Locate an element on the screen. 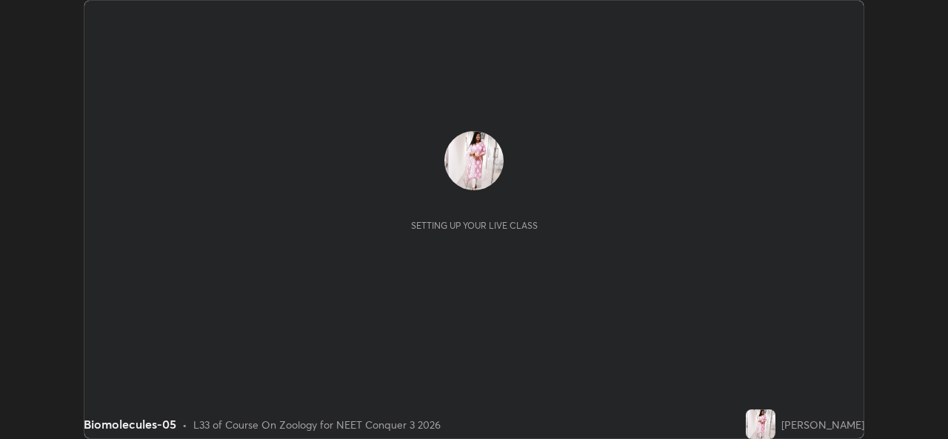  div: Setting up your live class is located at coordinates (474, 225).